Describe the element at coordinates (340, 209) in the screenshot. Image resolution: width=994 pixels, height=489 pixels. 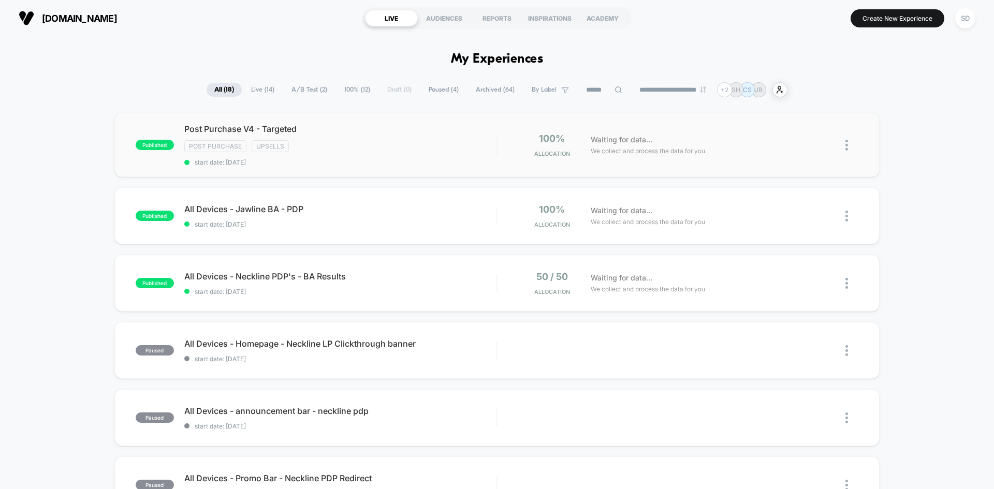
I see `span: All Devices - Jawline BA - PDP` at that location.